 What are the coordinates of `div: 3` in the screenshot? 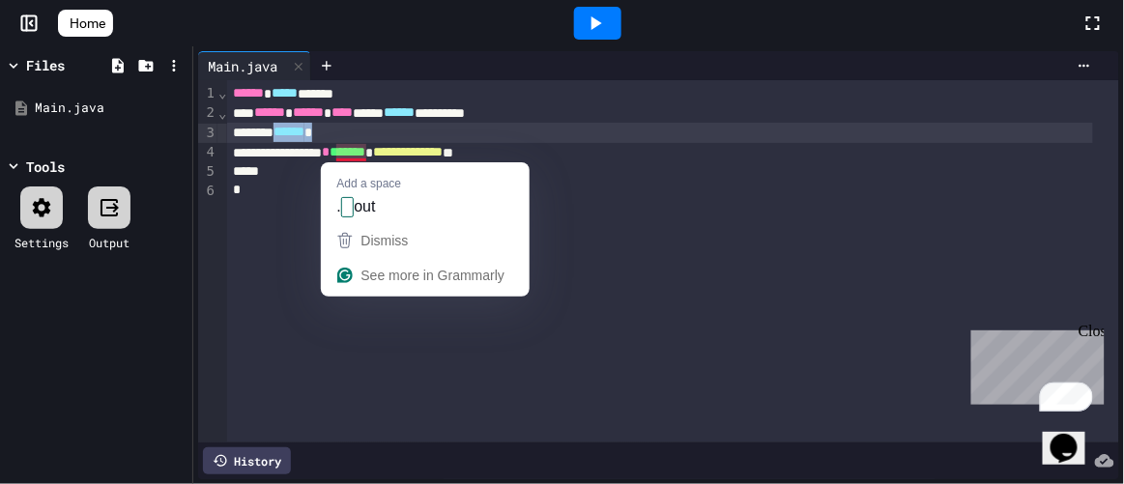 It's located at (208, 133).